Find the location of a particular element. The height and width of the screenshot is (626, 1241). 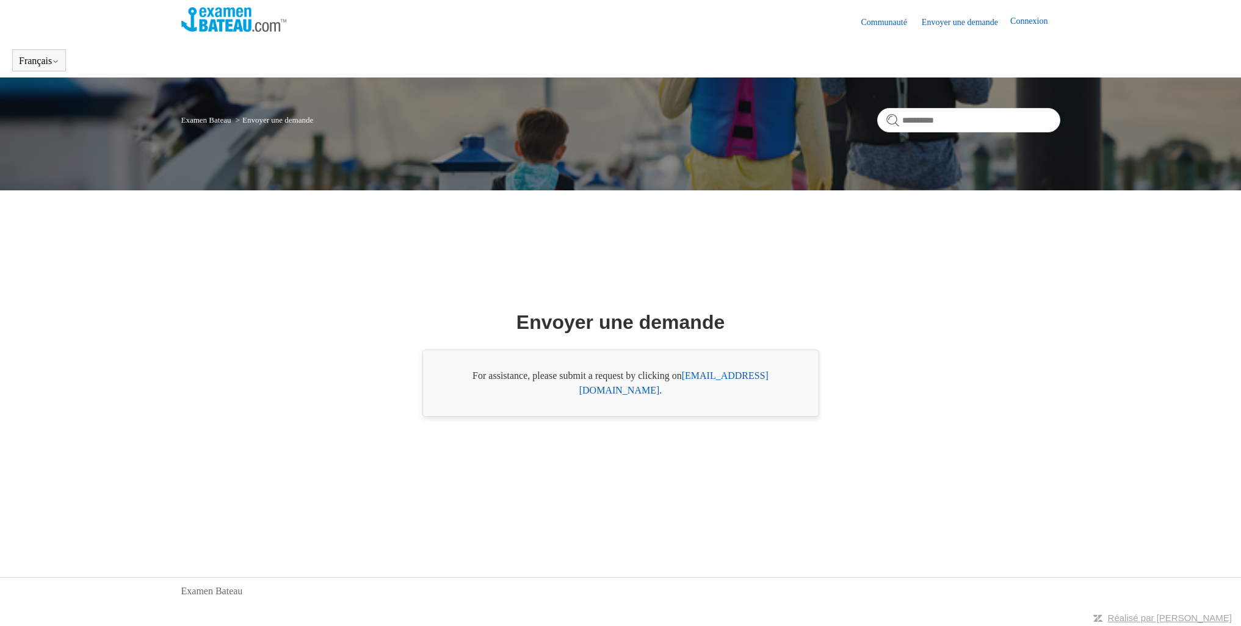

div: For assistance, please submit a request by clicking on . is located at coordinates (621, 383).